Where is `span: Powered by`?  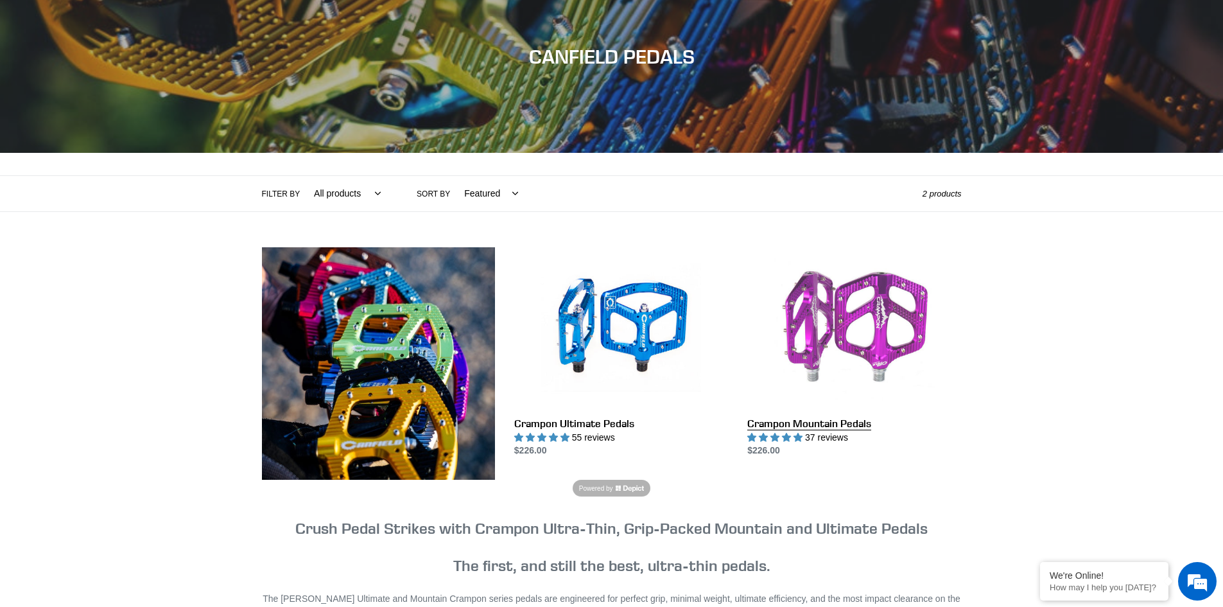 span: Powered by is located at coordinates (596, 488).